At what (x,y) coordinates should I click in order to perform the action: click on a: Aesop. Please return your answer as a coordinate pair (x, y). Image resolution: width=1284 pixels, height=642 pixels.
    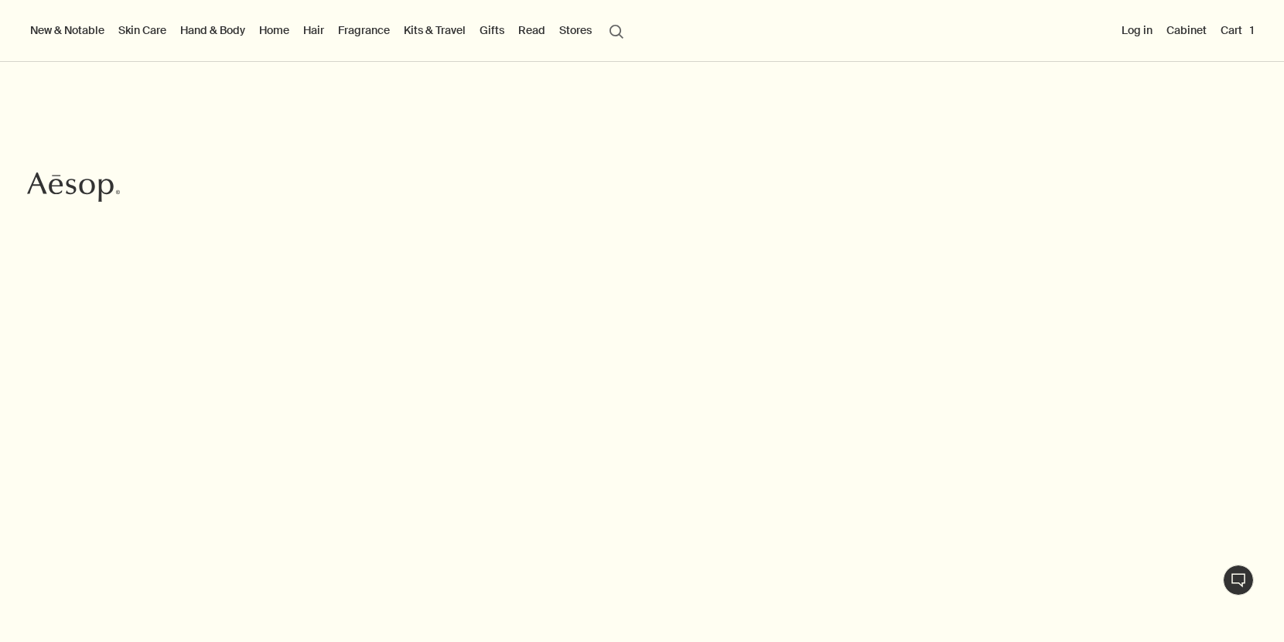
    Looking at the image, I should click on (73, 189).